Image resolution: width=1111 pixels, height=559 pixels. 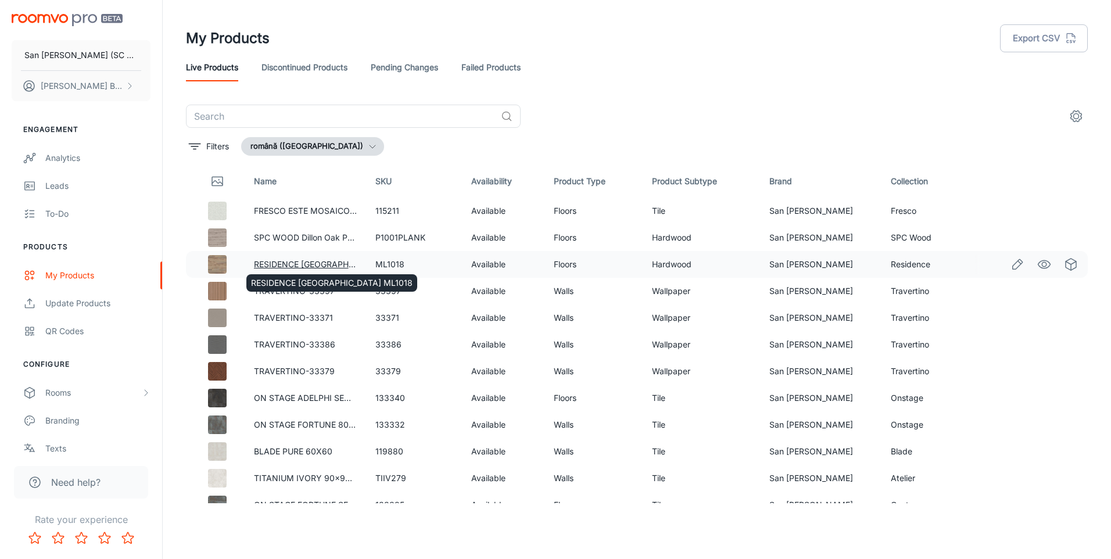 What do you see at coordinates (309, 237) in the screenshot?
I see `a: SPC WOOD Dillon Oak P1001` at bounding box center [309, 237].